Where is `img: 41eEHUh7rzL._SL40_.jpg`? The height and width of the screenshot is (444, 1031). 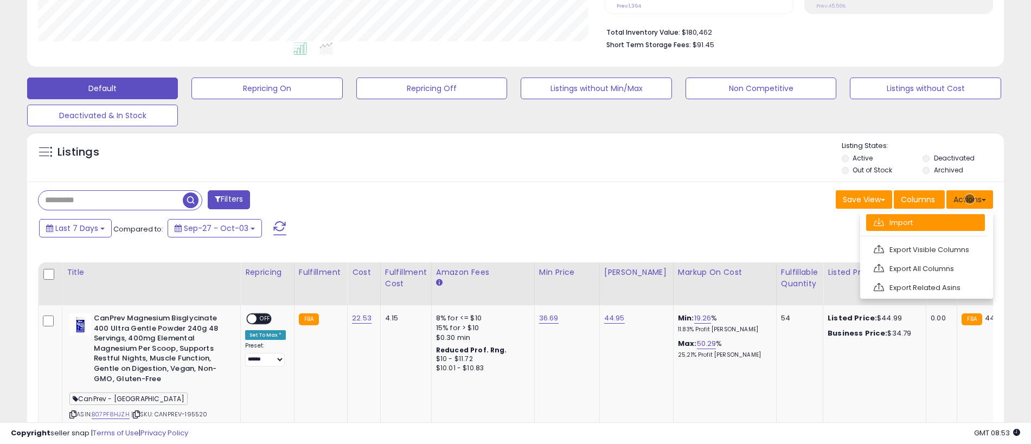 img: 41eEHUh7rzL._SL40_.jpg is located at coordinates (80, 324).